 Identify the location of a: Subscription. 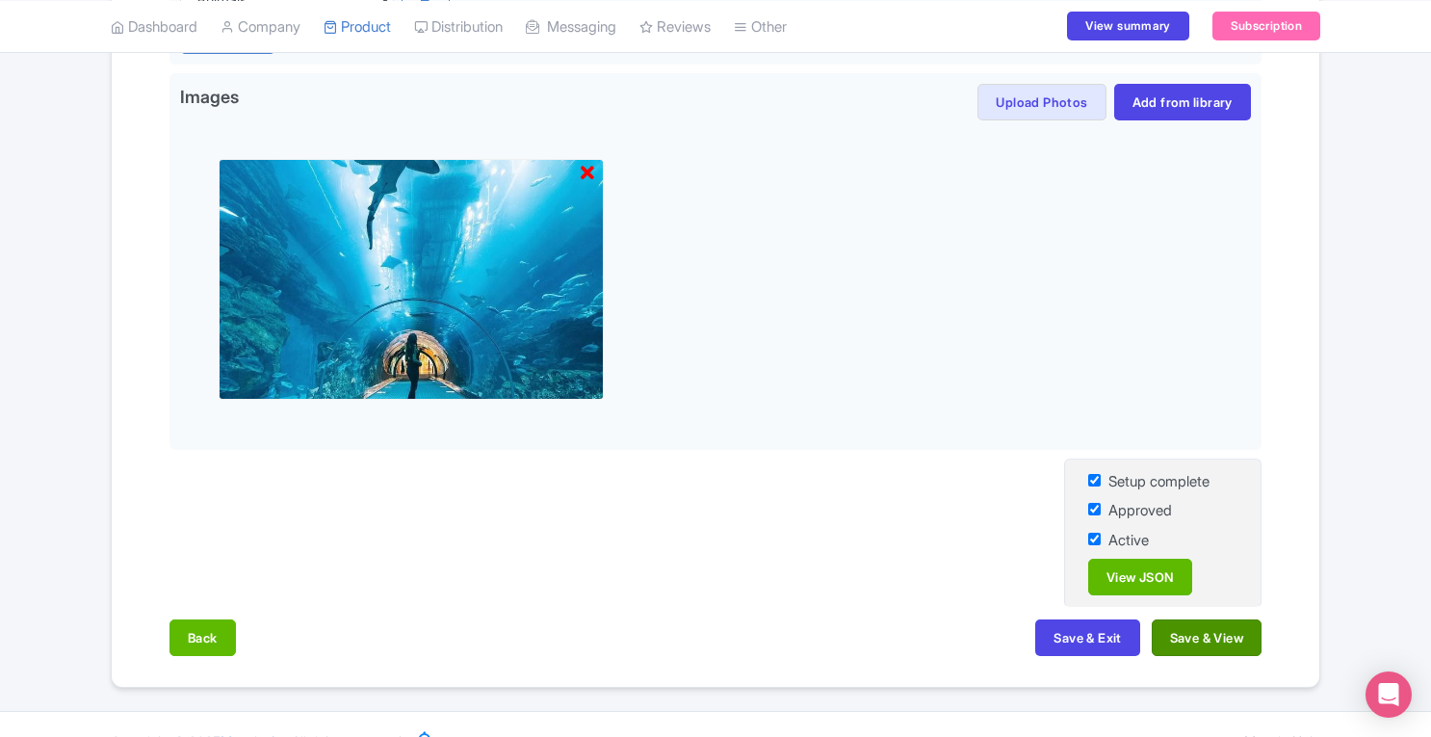
(1267, 26).